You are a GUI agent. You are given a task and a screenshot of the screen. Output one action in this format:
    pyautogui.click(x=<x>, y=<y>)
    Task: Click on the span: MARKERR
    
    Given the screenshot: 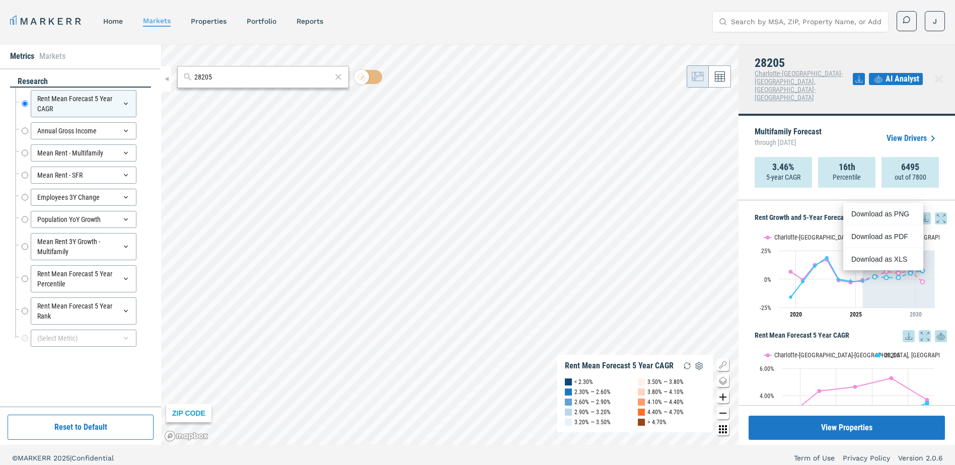 What is the action you would take?
    pyautogui.click(x=35, y=458)
    